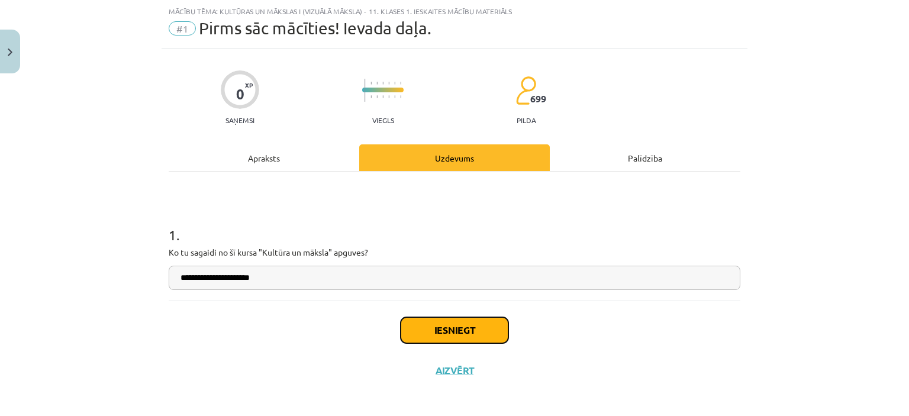  What do you see at coordinates (240, 94) in the screenshot?
I see `div: 0` at bounding box center [240, 94].